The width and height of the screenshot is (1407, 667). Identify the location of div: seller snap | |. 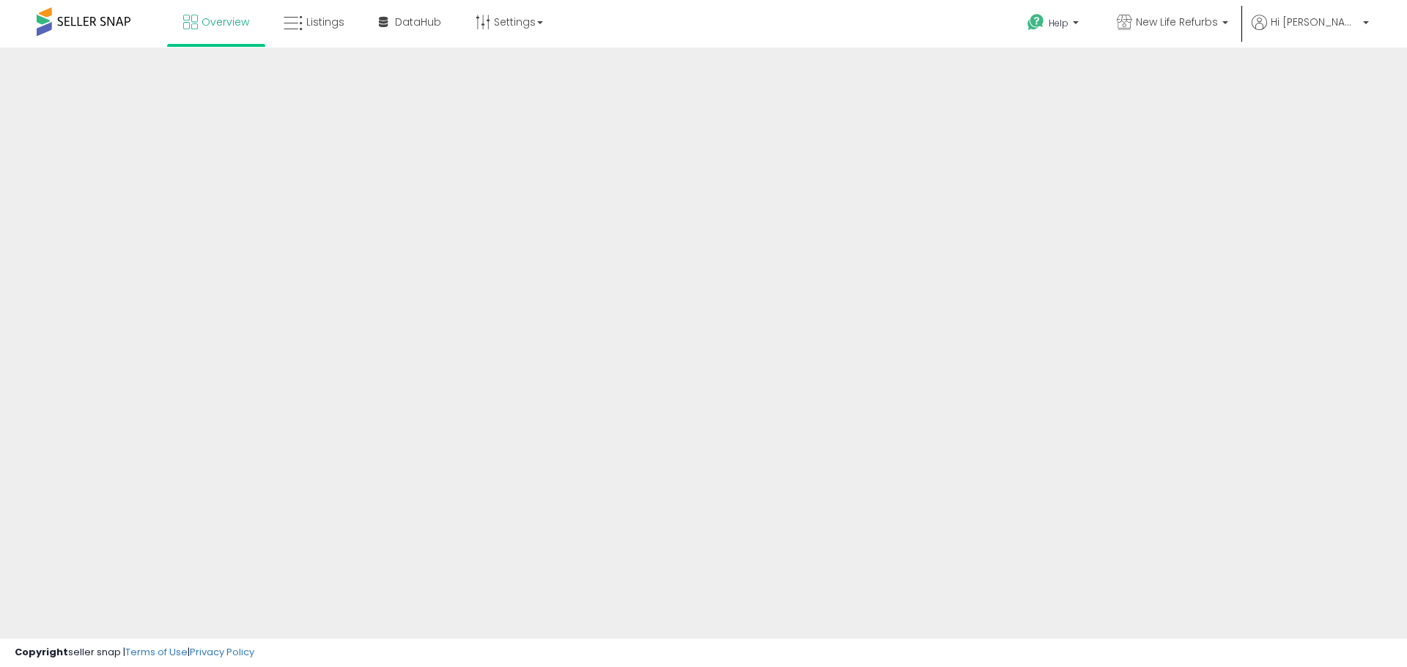
(134, 653).